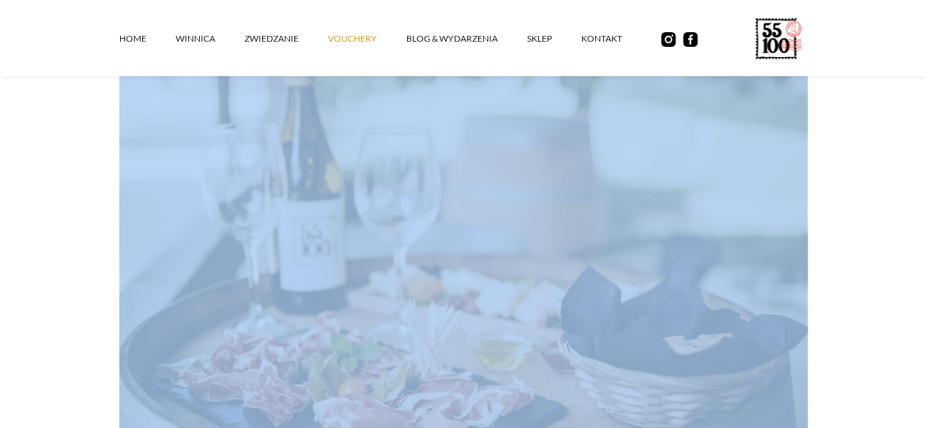 Image resolution: width=926 pixels, height=428 pixels. I want to click on a: ZWIEDZANIE, so click(286, 39).